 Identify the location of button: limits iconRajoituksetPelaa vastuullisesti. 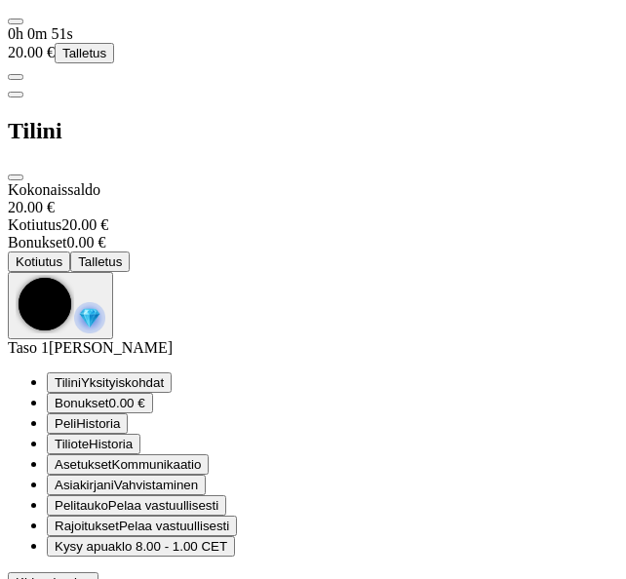
(141, 525).